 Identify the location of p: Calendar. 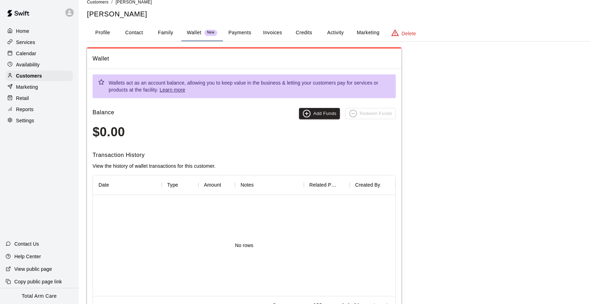
(26, 53).